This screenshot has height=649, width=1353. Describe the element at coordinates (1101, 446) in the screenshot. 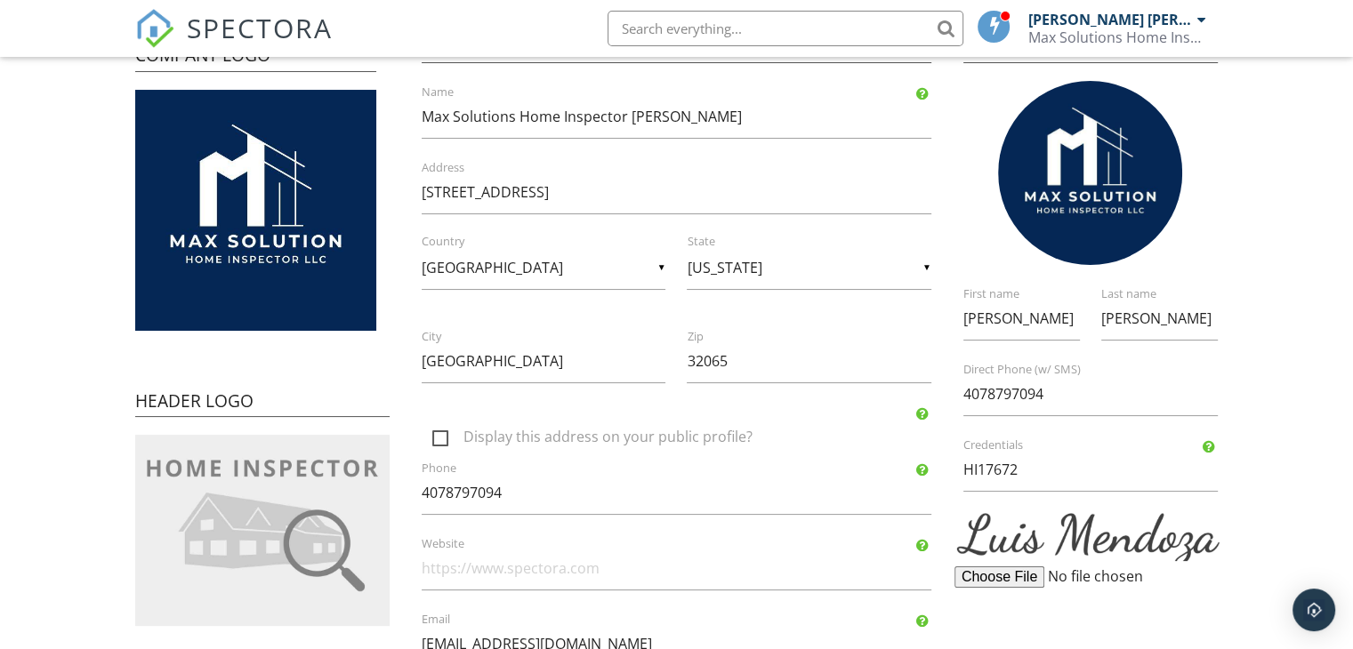

I see `label: Credentials` at that location.